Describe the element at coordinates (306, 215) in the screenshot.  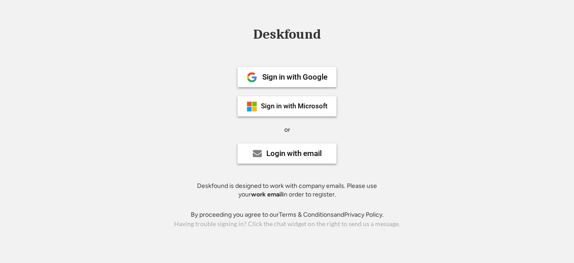
I see `a: Terms & Conditions` at that location.